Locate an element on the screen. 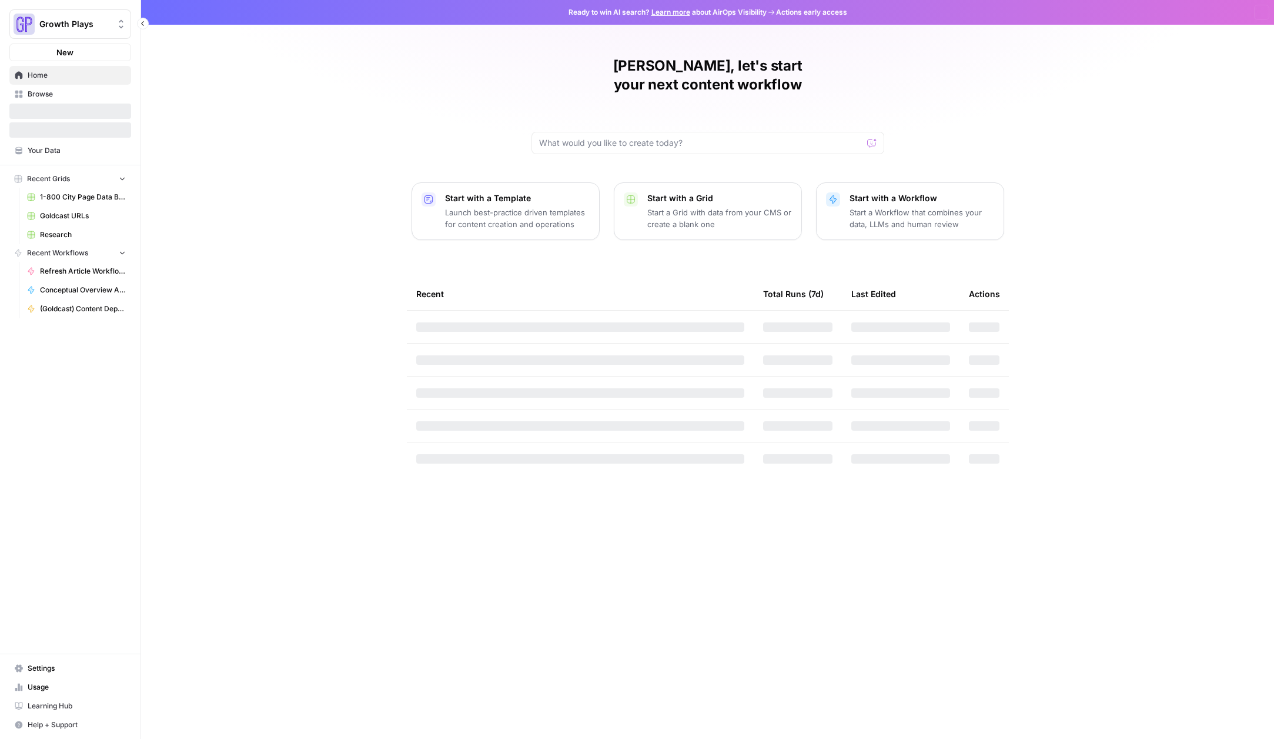 The height and width of the screenshot is (739, 1274). span: Research is located at coordinates (83, 235).